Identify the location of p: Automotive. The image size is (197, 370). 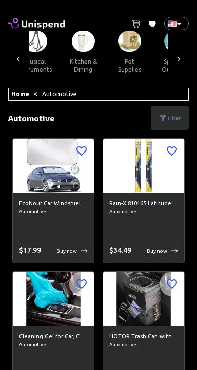
(31, 118).